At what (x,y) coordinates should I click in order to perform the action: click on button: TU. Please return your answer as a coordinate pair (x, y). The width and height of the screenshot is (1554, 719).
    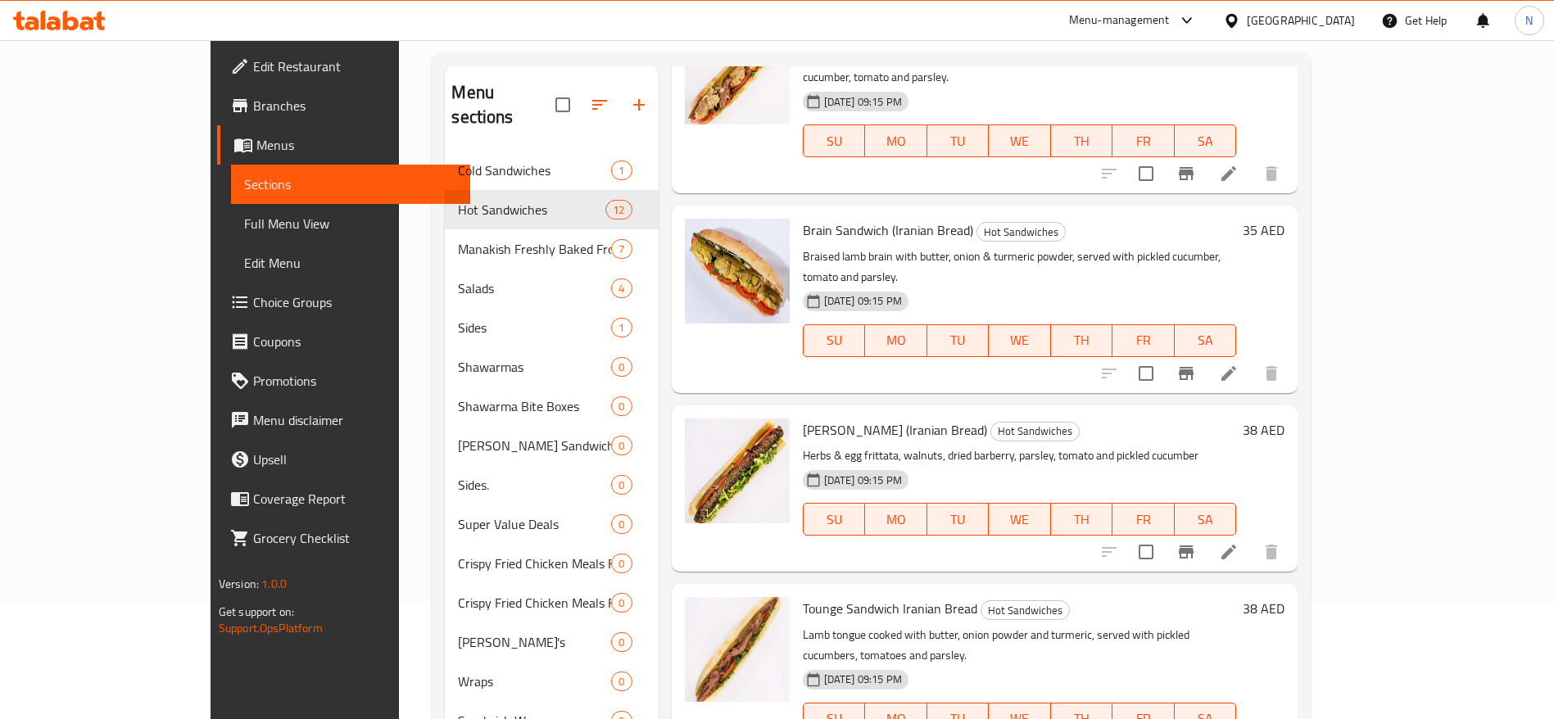
    Looking at the image, I should click on (959, 141).